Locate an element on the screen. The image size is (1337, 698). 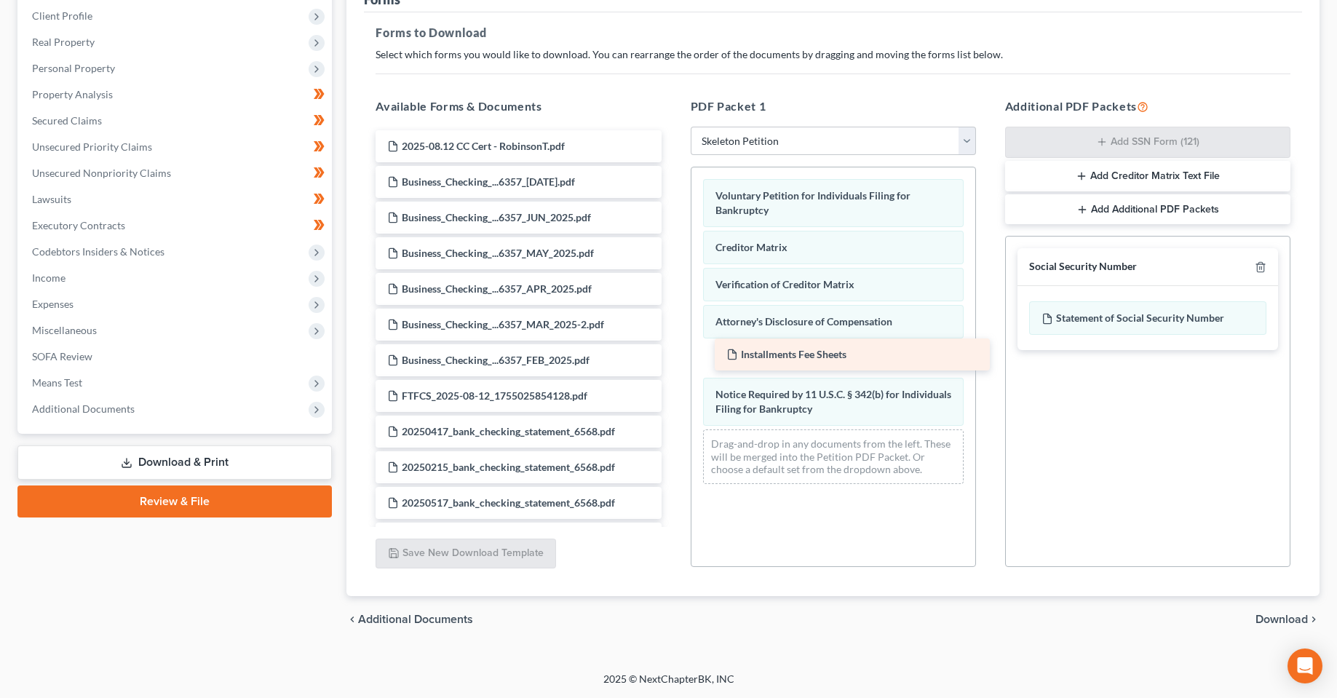
span: Unsecured Nonpriority Claims is located at coordinates (101, 172).